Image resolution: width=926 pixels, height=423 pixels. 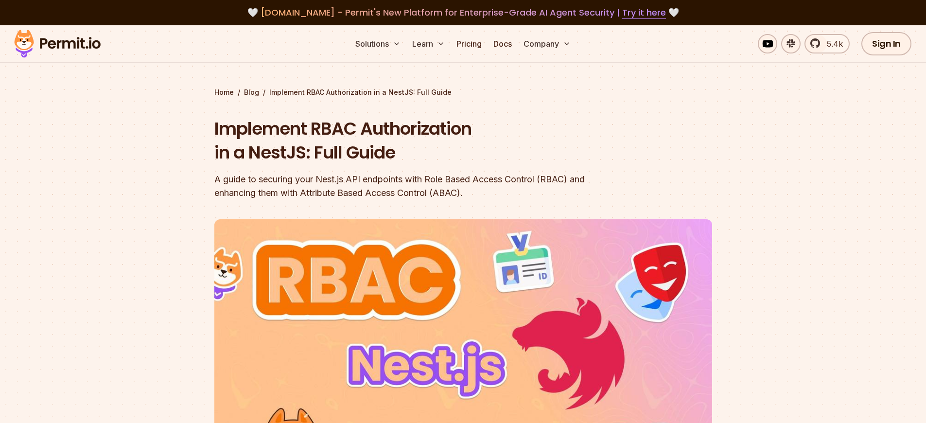 I want to click on a: Blog, so click(x=251, y=92).